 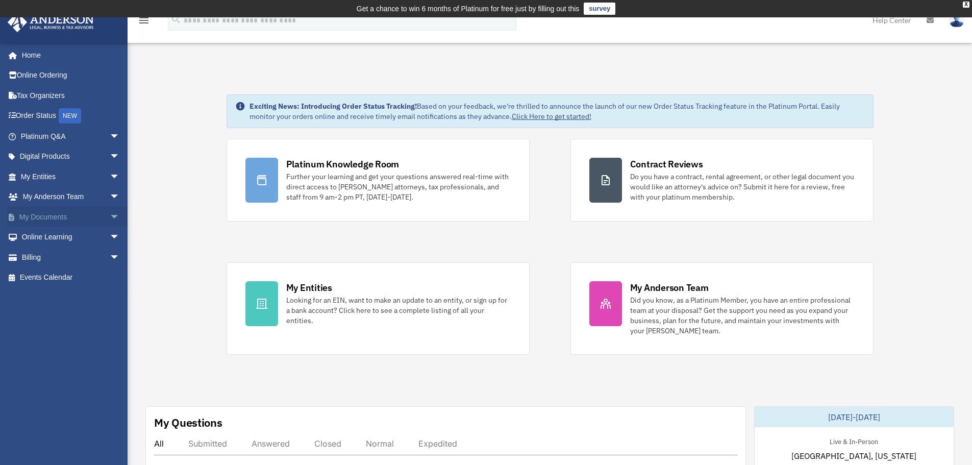 What do you see at coordinates (71, 197) in the screenshot?
I see `a: My Anderson Teamarrow_drop_down` at bounding box center [71, 197].